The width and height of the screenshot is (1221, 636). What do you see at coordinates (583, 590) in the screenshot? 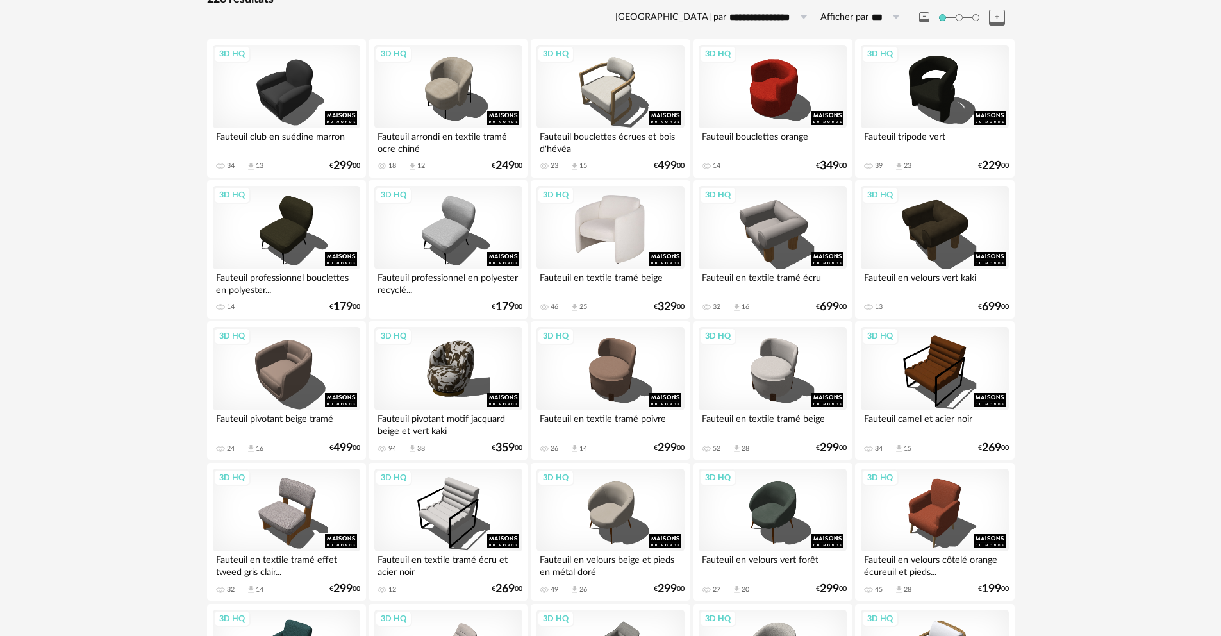
I see `div: 26` at bounding box center [583, 590].